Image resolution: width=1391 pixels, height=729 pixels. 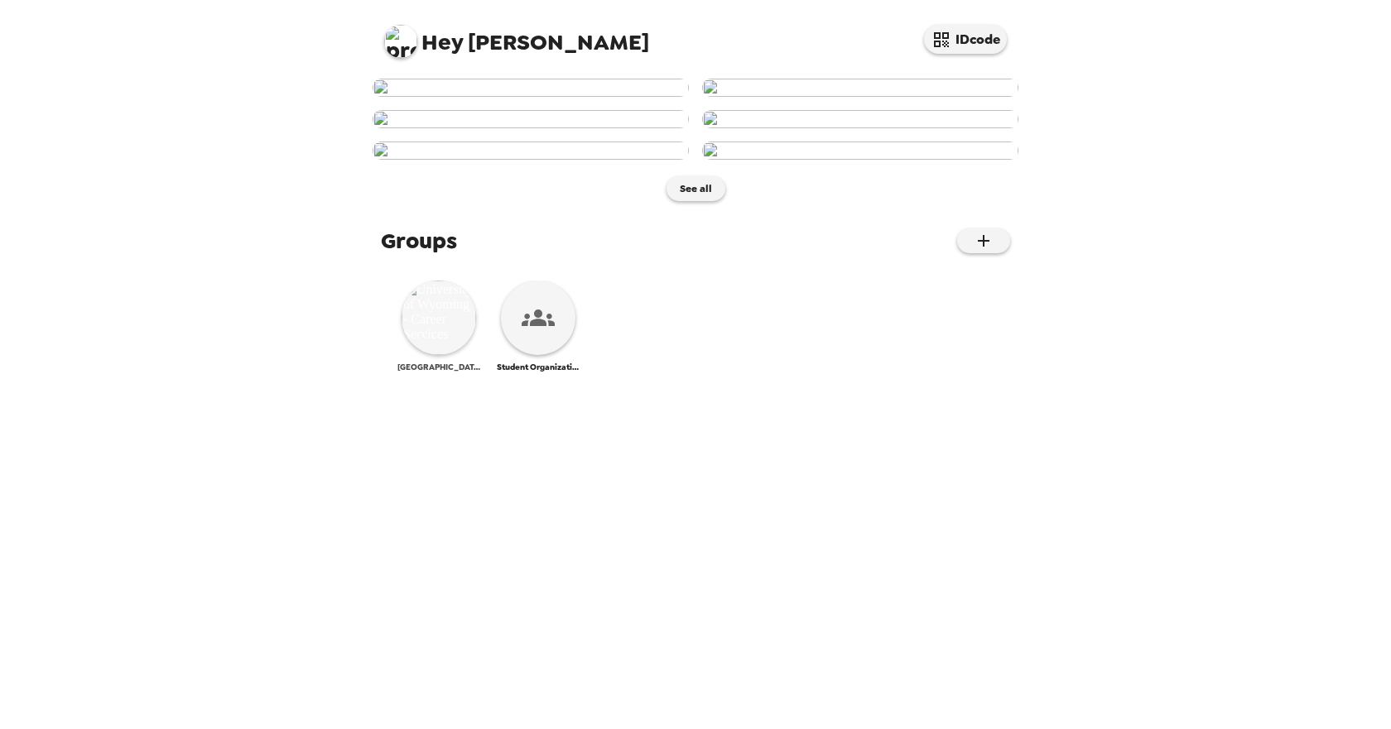 What do you see at coordinates (439, 318) in the screenshot?
I see `img: University of Wyoming - Career Services` at bounding box center [439, 318].